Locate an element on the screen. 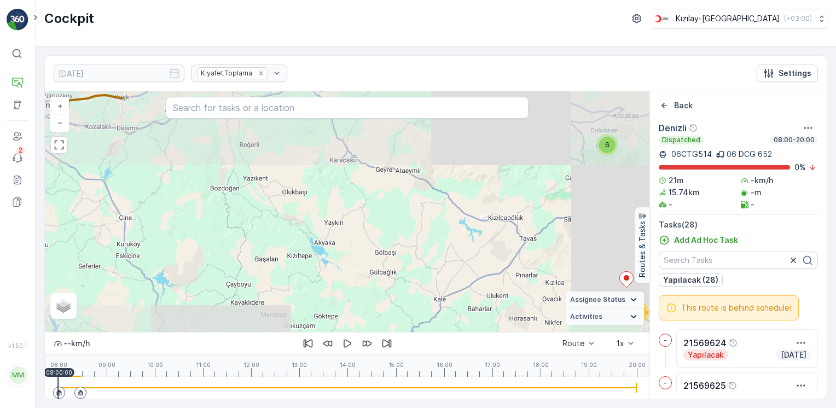  p: 21569625 is located at coordinates (705, 386).